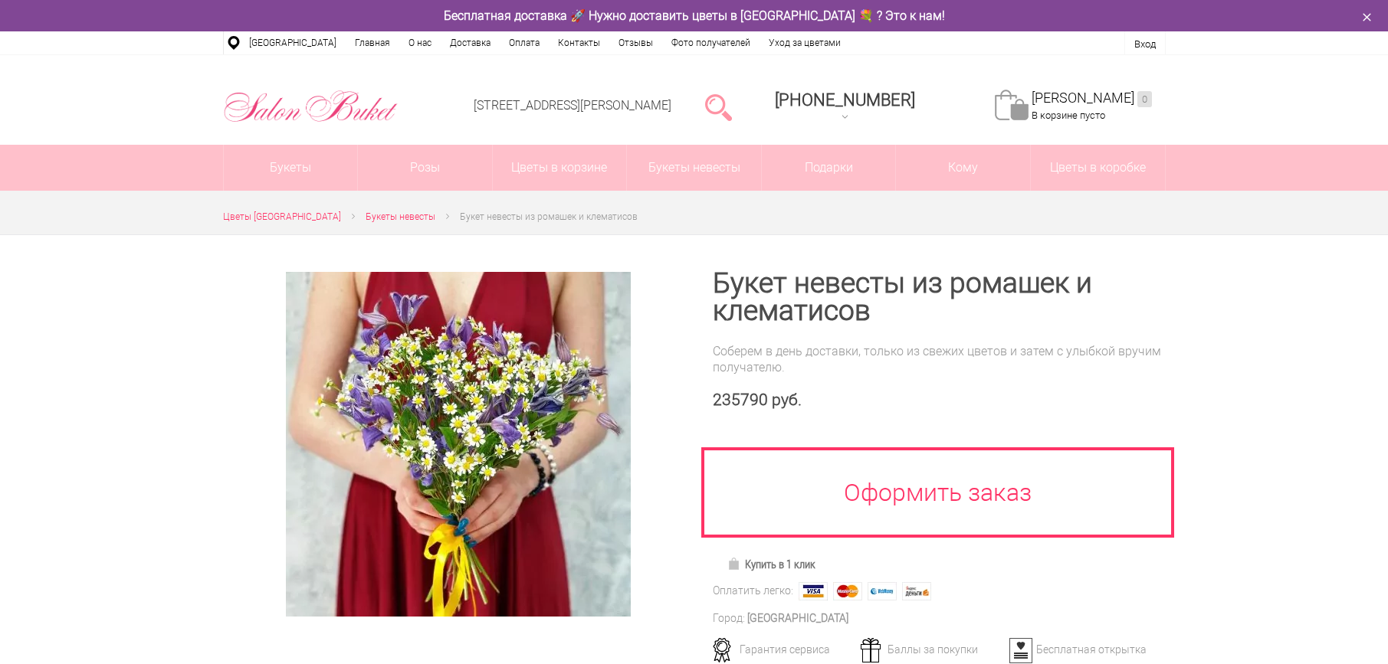 This screenshot has width=1388, height=664. What do you see at coordinates (1068, 115) in the screenshot?
I see `span: В корзине пусто` at bounding box center [1068, 115].